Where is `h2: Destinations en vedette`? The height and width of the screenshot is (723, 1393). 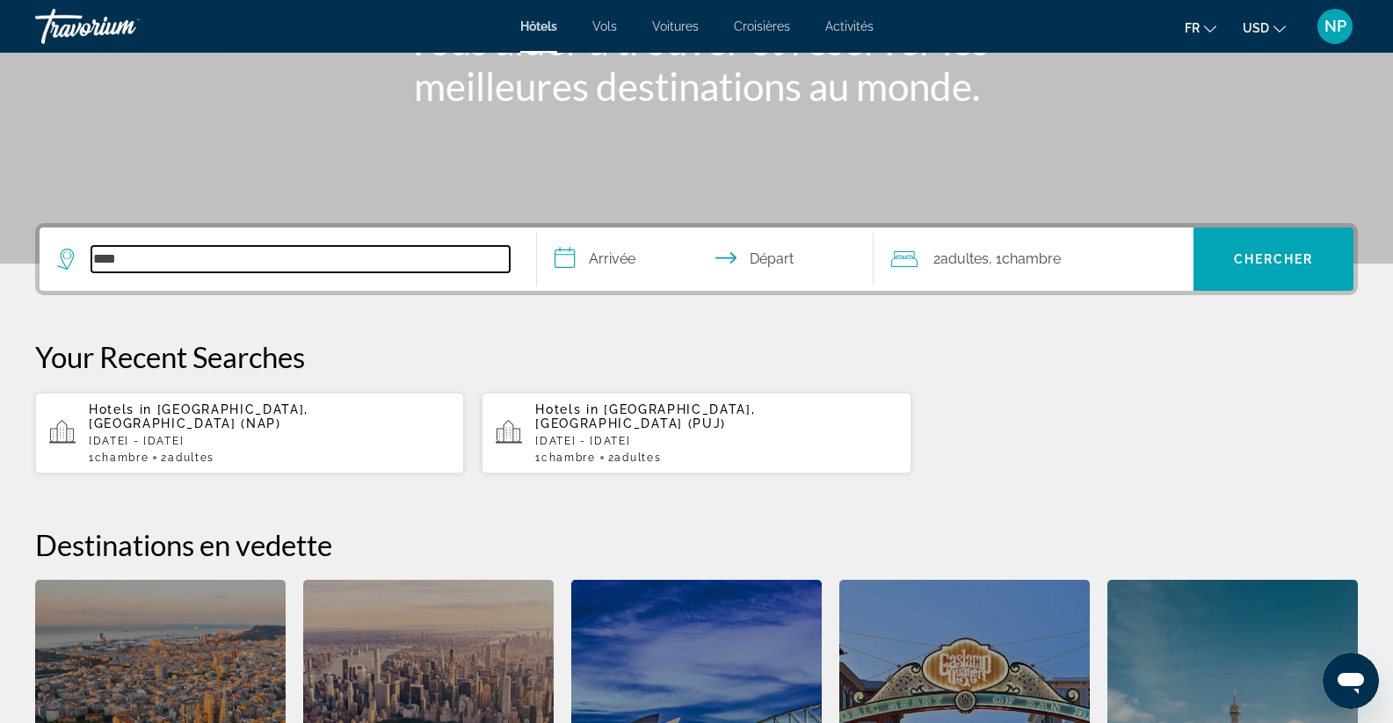 h2: Destinations en vedette is located at coordinates (696, 545).